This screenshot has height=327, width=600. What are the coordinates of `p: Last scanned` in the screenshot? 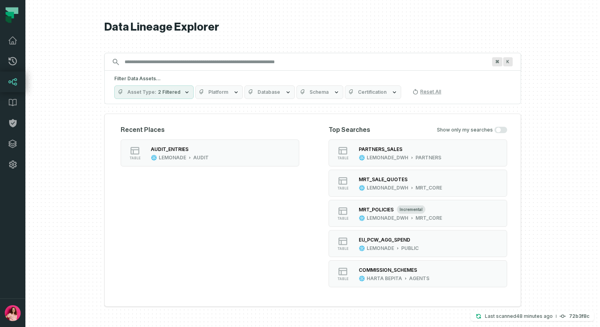 It's located at (519, 316).